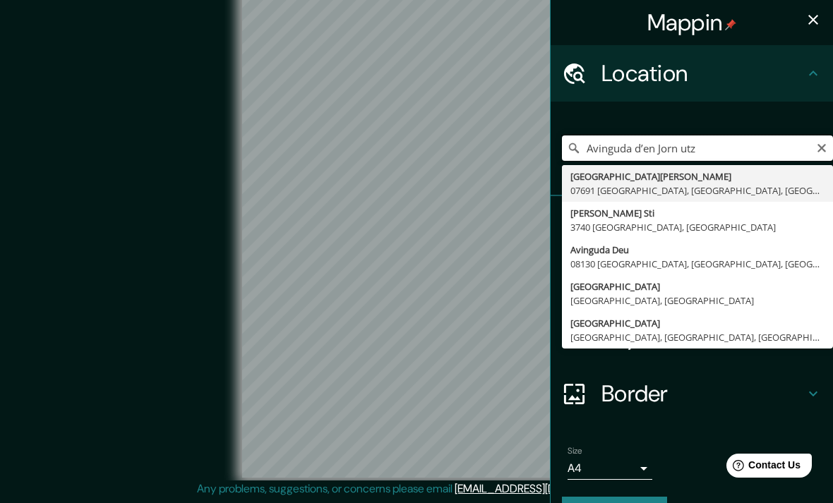  What do you see at coordinates (703, 394) in the screenshot?
I see `h4: Border` at bounding box center [703, 394].